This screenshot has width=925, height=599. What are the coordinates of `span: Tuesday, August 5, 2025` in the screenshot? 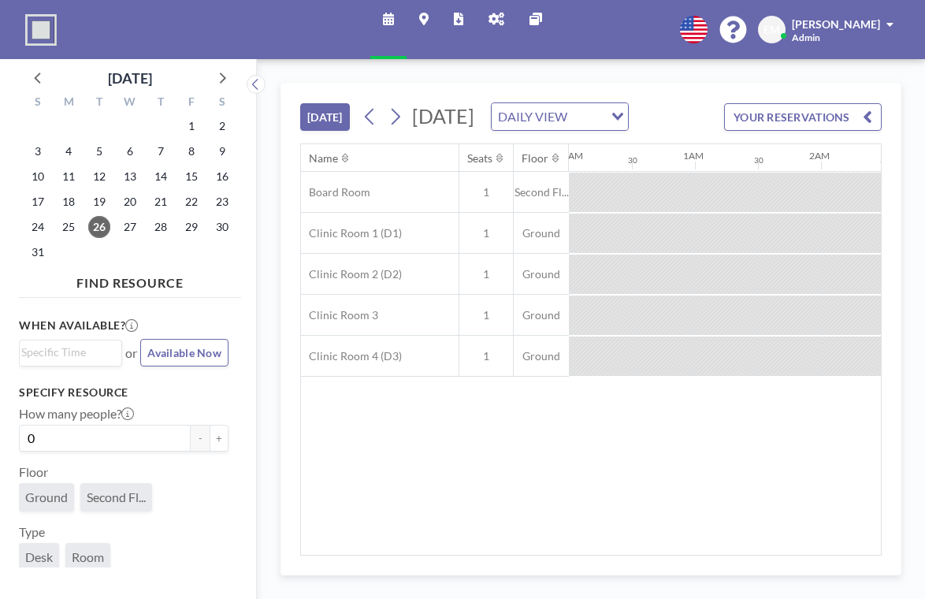 It's located at (99, 151).